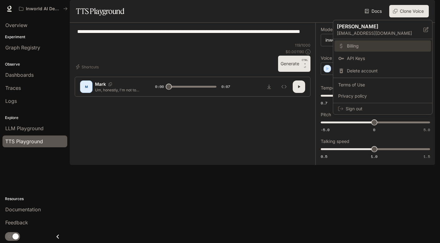 Image resolution: width=440 pixels, height=243 pixels. Describe the element at coordinates (382, 109) in the screenshot. I see `div: Sign out` at that location.